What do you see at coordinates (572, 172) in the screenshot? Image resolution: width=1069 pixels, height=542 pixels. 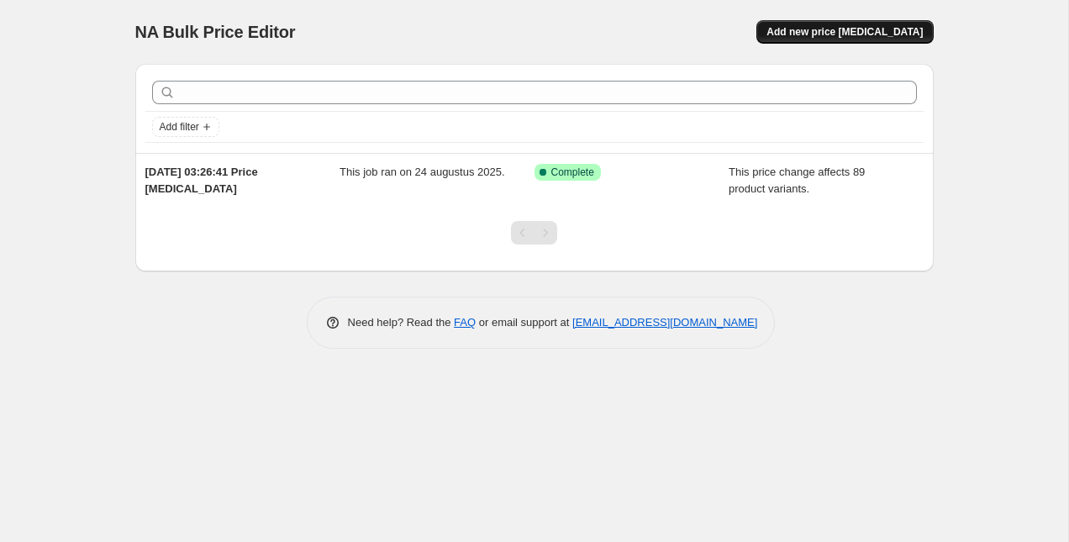 I see `span: Complete` at bounding box center [572, 172].